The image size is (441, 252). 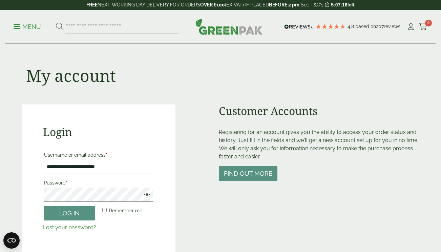 I want to click on i: Cart, so click(x=423, y=27).